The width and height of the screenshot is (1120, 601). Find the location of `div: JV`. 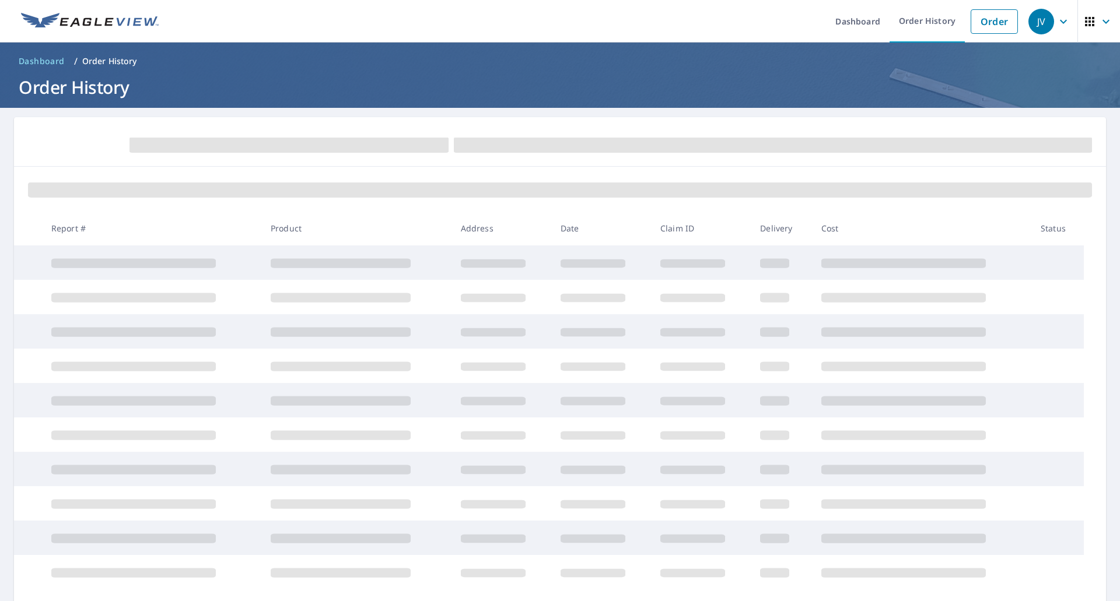

div: JV is located at coordinates (1041, 22).